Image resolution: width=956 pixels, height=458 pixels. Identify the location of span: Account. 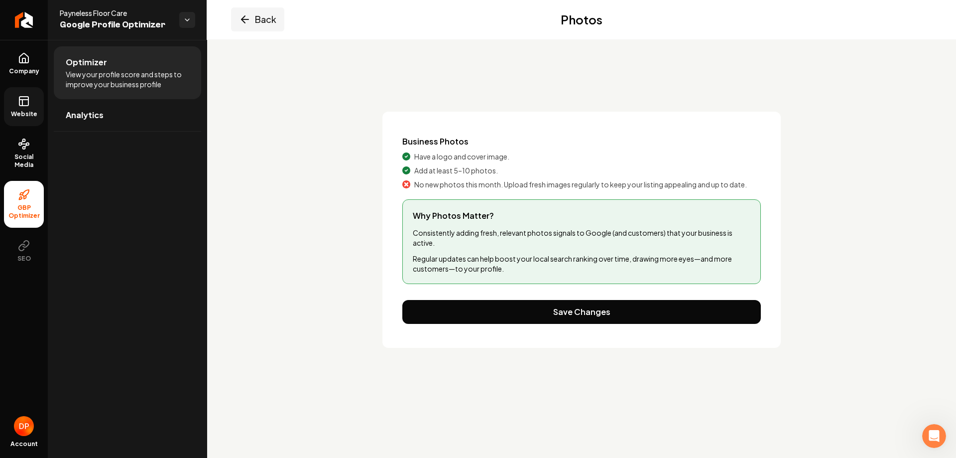
(24, 444).